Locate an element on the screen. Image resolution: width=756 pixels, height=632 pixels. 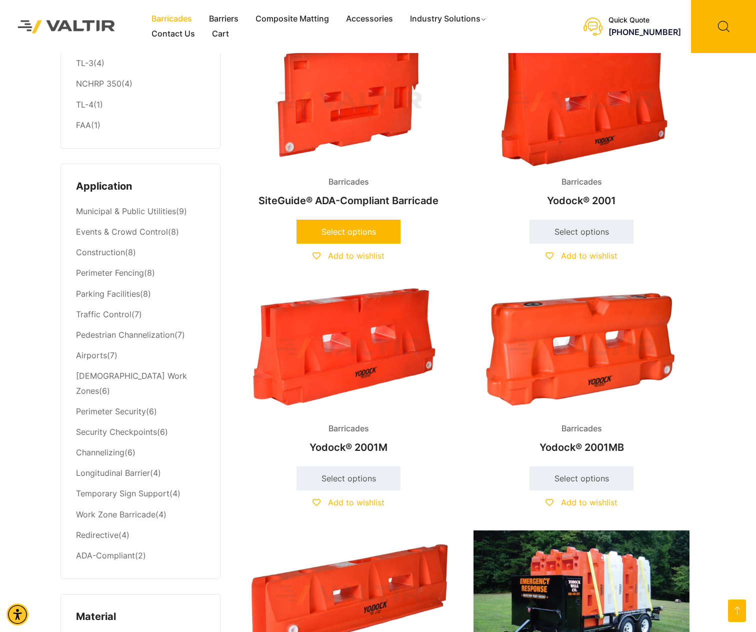
h2: Yodock® 2001MB is located at coordinates (582, 447).